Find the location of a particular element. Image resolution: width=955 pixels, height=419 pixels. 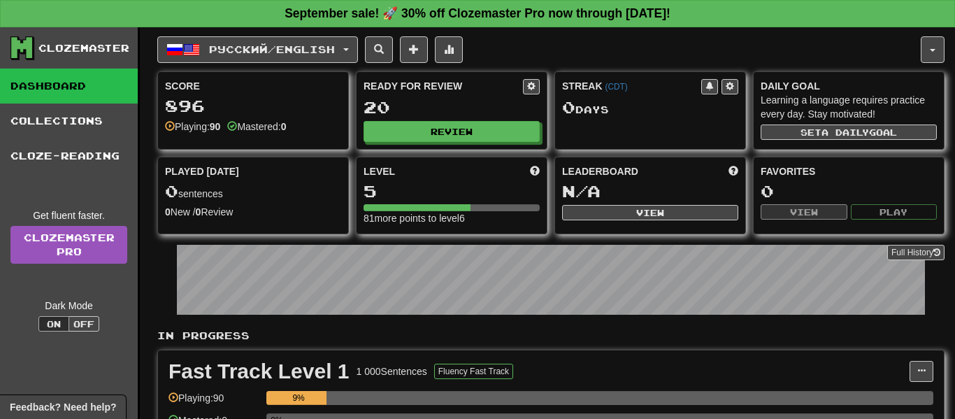

button: Full History is located at coordinates (916, 252).